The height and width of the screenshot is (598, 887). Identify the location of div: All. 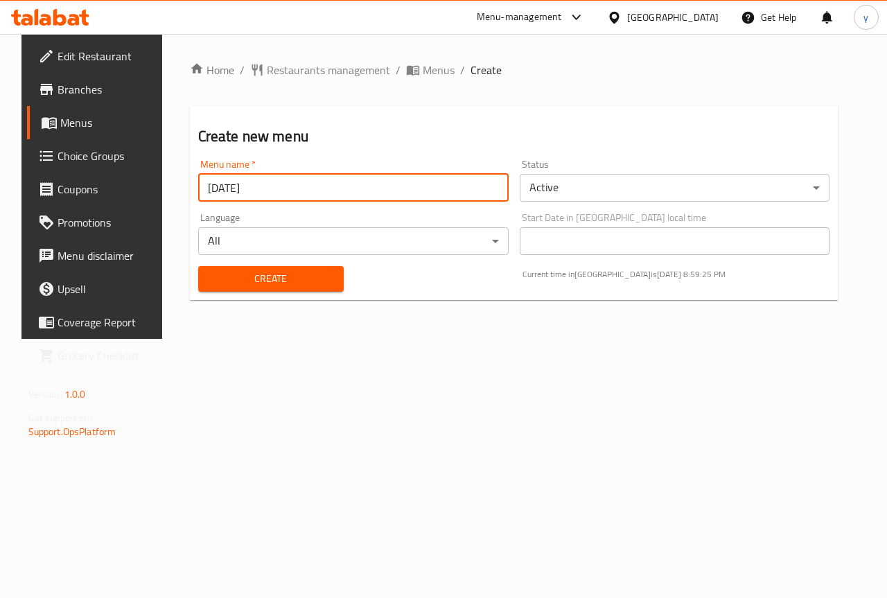
(354, 241).